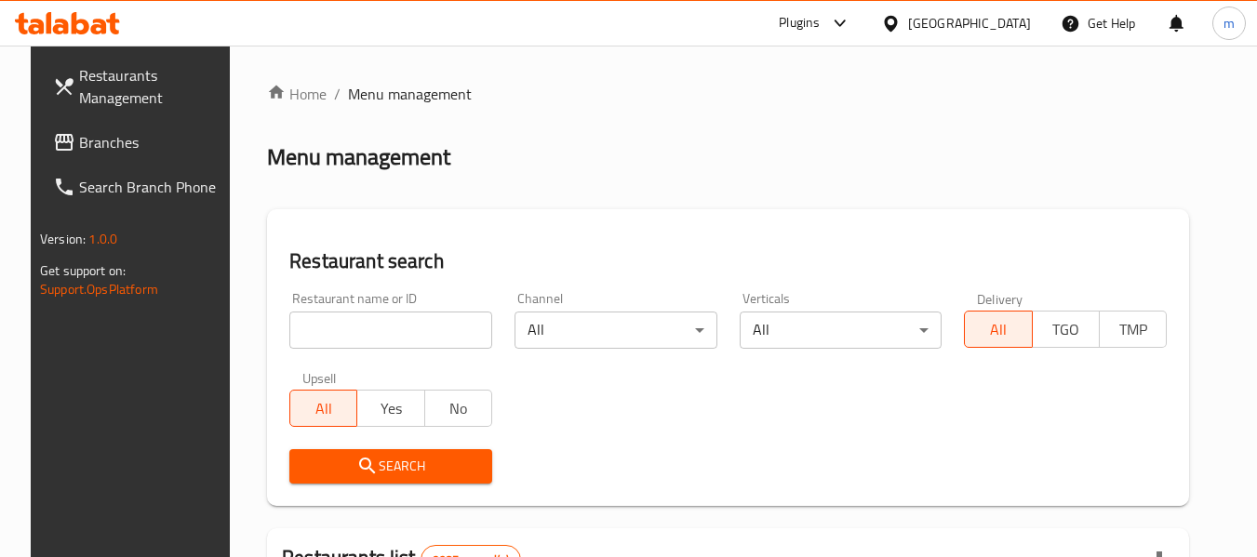 This screenshot has height=557, width=1257. What do you see at coordinates (799, 23) in the screenshot?
I see `div: Plugins` at bounding box center [799, 23].